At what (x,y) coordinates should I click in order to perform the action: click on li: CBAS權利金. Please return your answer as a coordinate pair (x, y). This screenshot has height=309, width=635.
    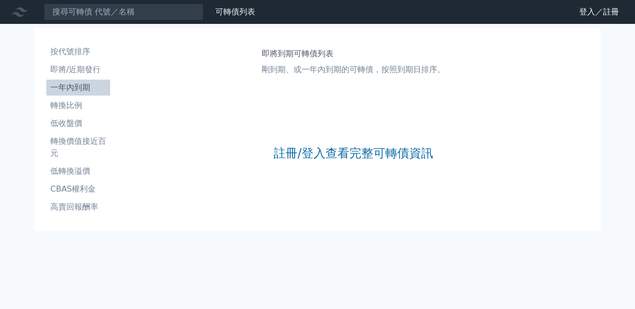
    Looking at the image, I should click on (78, 189).